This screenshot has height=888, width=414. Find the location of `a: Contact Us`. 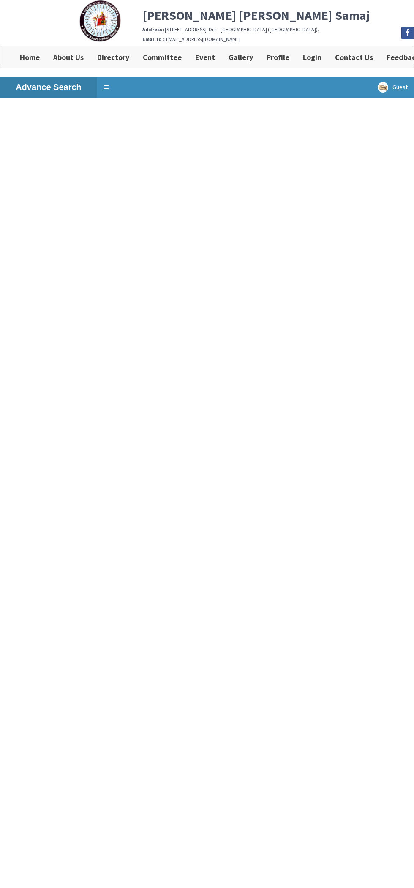

a: Contact Us is located at coordinates (354, 57).